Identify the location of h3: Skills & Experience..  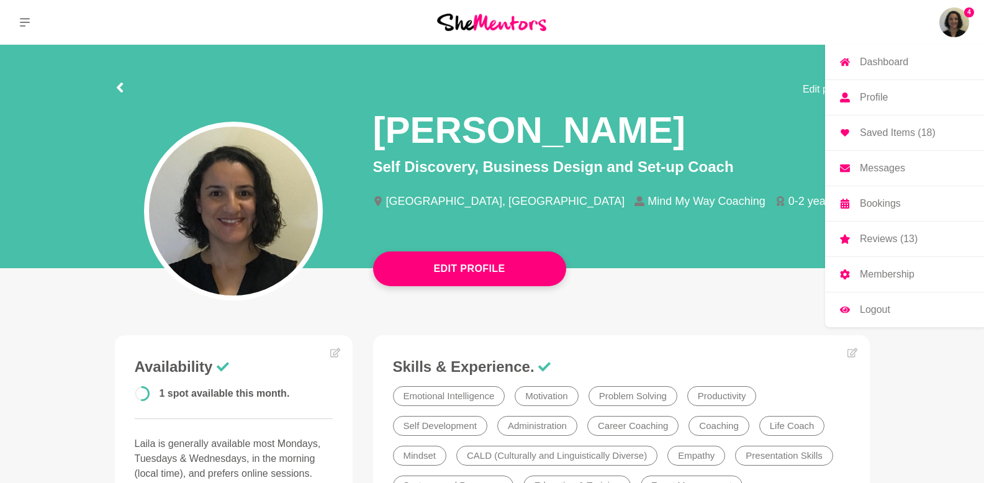
(622, 367).